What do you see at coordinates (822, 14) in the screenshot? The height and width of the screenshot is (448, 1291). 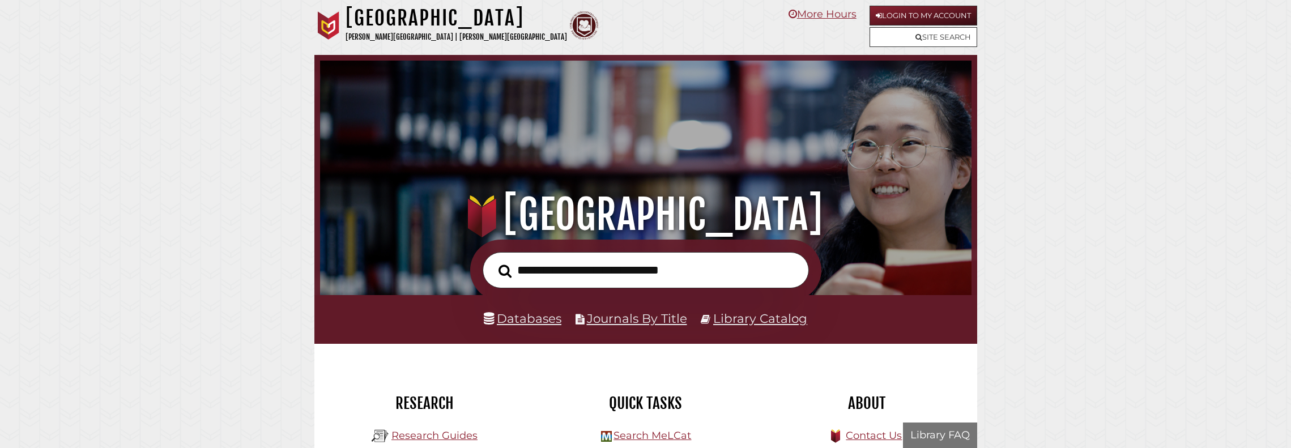 I see `a: More Hours` at bounding box center [822, 14].